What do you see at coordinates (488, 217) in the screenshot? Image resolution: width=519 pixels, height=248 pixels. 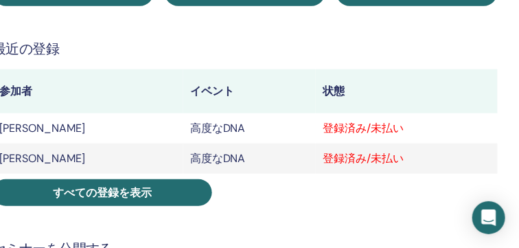 I see `div: インターコムメッセンジャーを開く` at bounding box center [488, 217].